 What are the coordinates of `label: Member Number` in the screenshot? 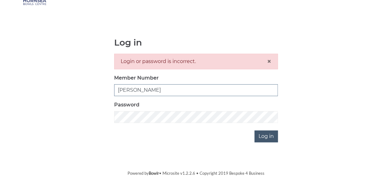 It's located at (136, 78).